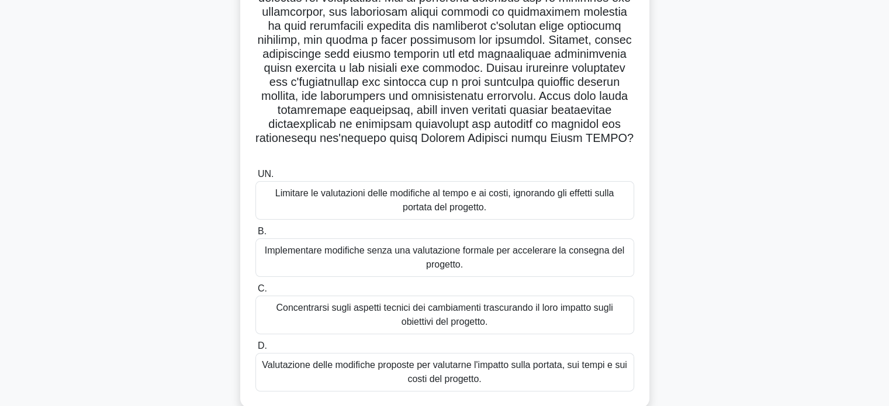  Describe the element at coordinates (444, 257) in the screenshot. I see `font: Implementare modifiche senza una valutazione formale per accelerare la consegna del progetto.` at that location.